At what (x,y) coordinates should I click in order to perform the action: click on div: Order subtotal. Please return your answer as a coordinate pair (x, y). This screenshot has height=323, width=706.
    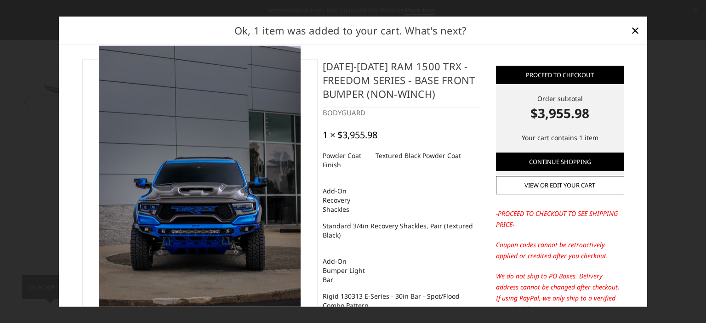
    Looking at the image, I should click on (559, 108).